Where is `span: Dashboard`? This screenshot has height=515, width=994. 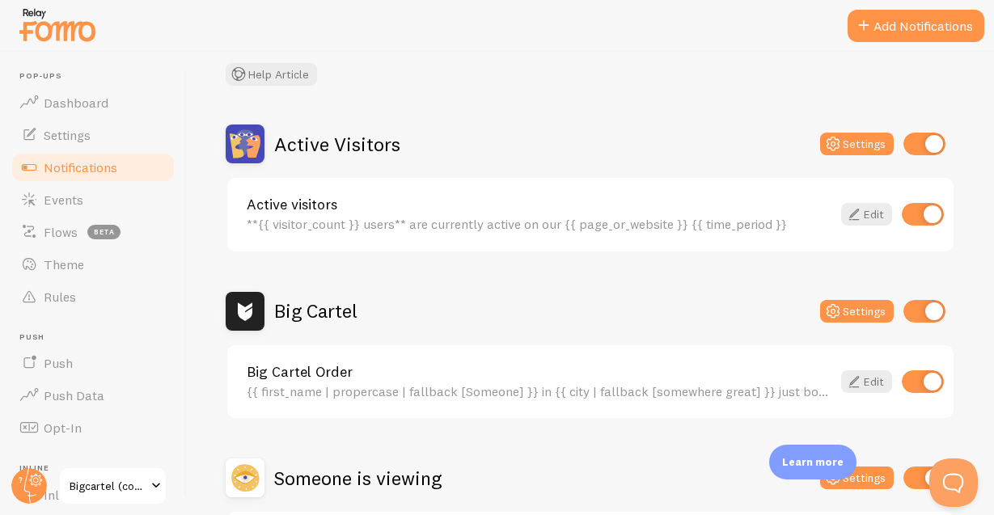 span: Dashboard is located at coordinates (76, 103).